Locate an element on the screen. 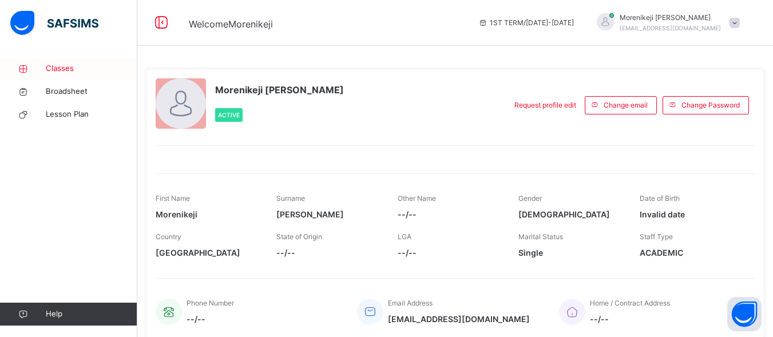  span: Change email is located at coordinates (625, 105).